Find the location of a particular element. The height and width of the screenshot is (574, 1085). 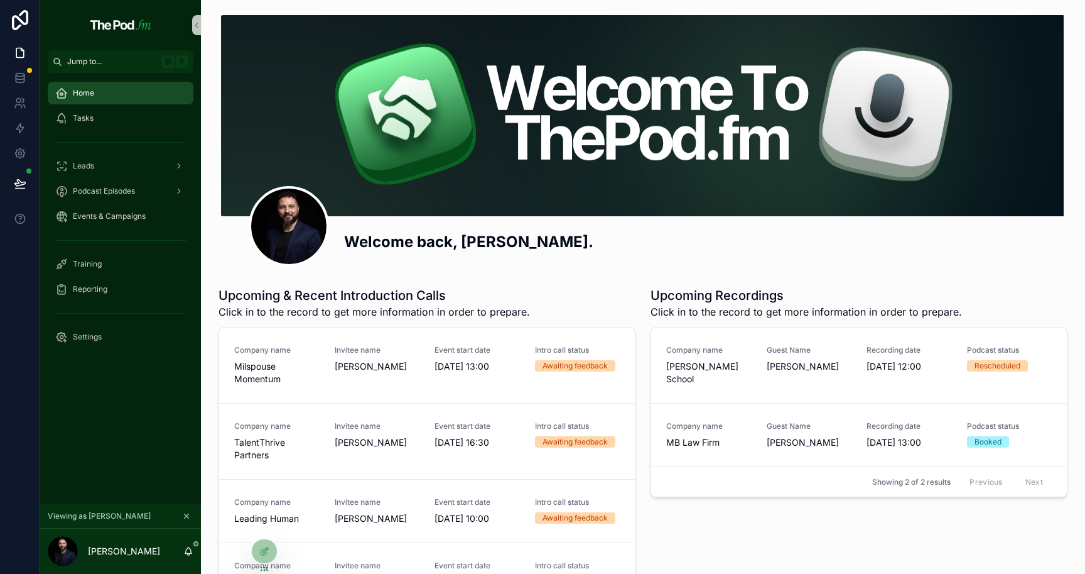

span: Showing 2 of 2 results is located at coordinates (911, 482).